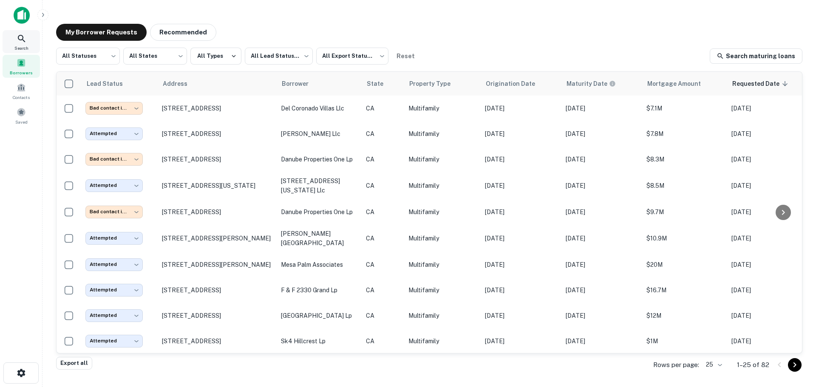 The width and height of the screenshot is (816, 387). I want to click on p: Rows per page:, so click(676, 365).